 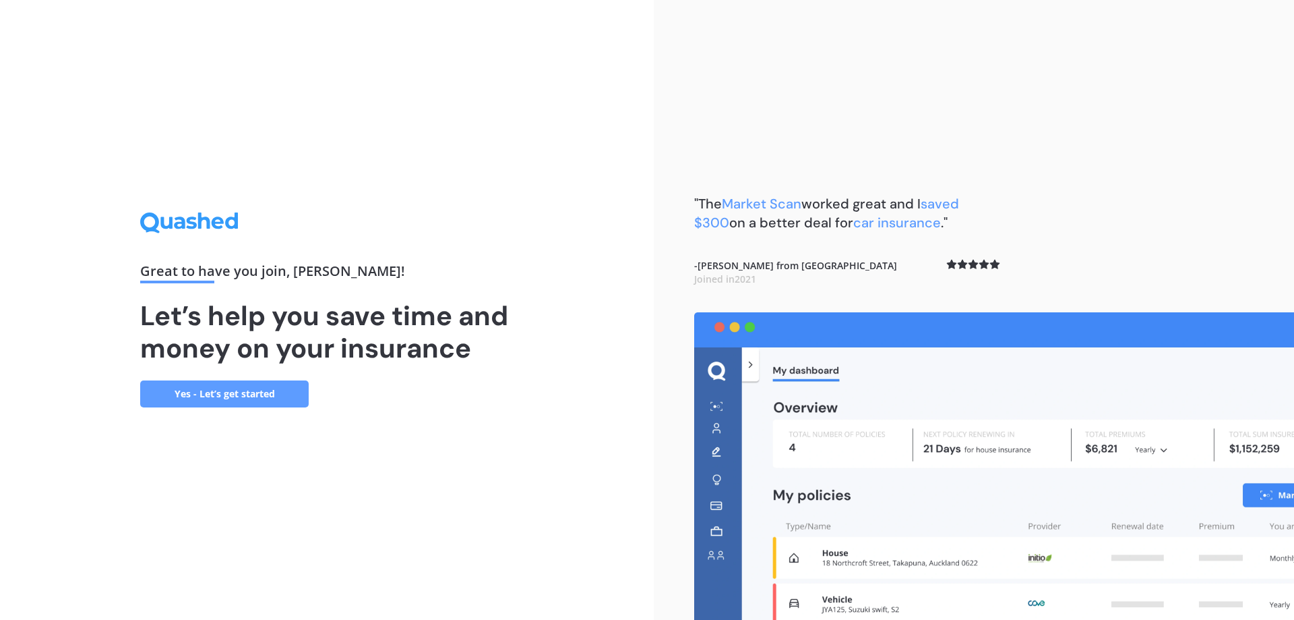 What do you see at coordinates (327, 332) in the screenshot?
I see `h1: Let’s help you save time and money on your insurance` at bounding box center [327, 332].